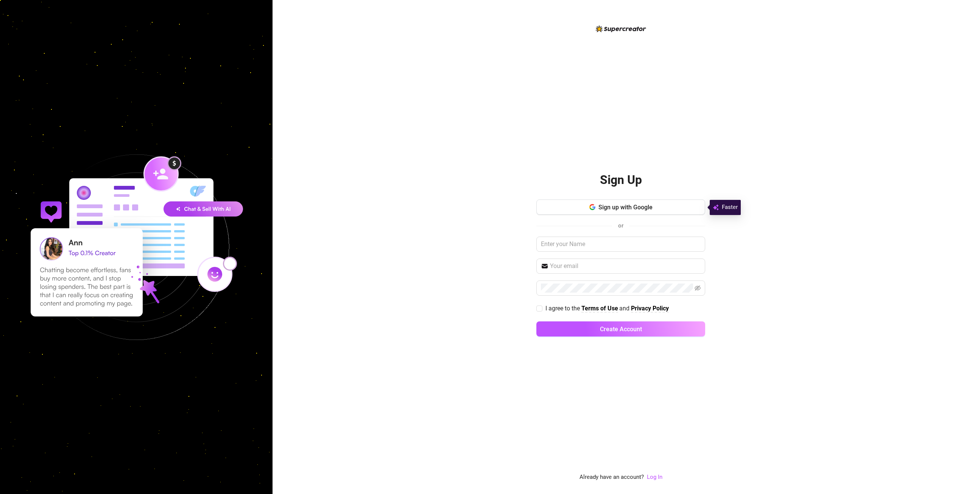  What do you see at coordinates (625, 207) in the screenshot?
I see `span: Sign up with Google` at bounding box center [625, 207].